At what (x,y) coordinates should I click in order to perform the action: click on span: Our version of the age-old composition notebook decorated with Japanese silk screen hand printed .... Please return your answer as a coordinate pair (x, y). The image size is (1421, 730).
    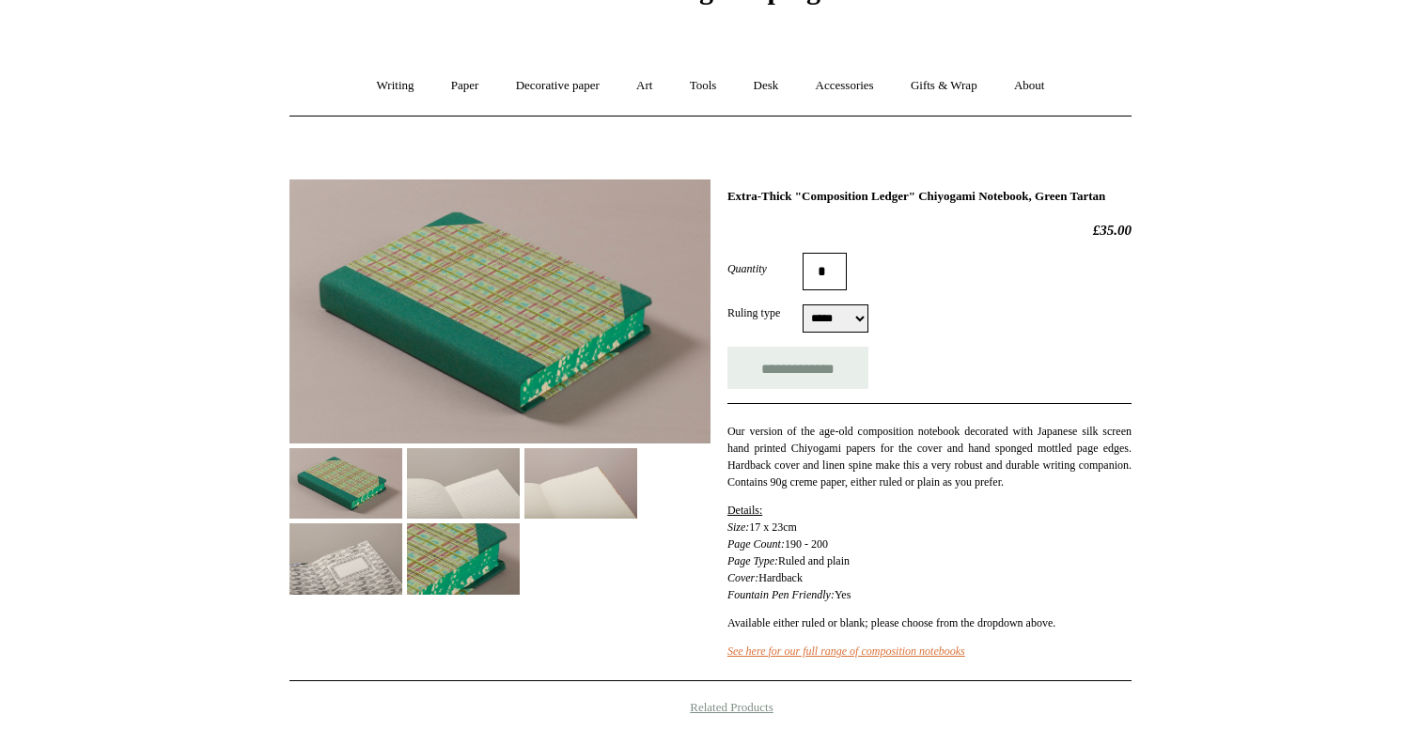
    Looking at the image, I should click on (929, 457).